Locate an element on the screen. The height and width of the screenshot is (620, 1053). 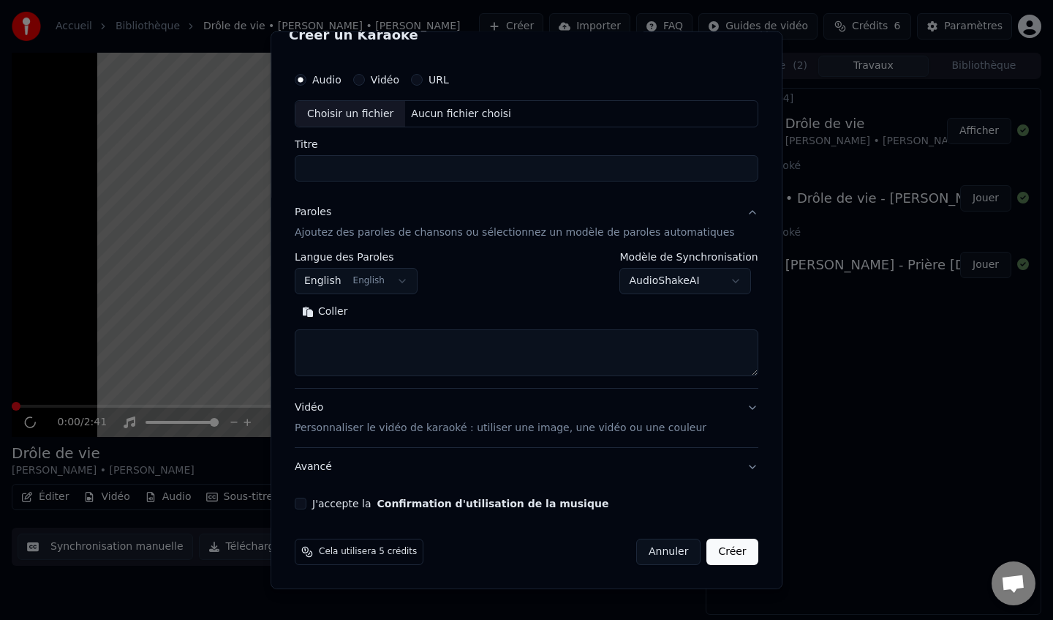
label: Langue des Paroles is located at coordinates (356, 257).